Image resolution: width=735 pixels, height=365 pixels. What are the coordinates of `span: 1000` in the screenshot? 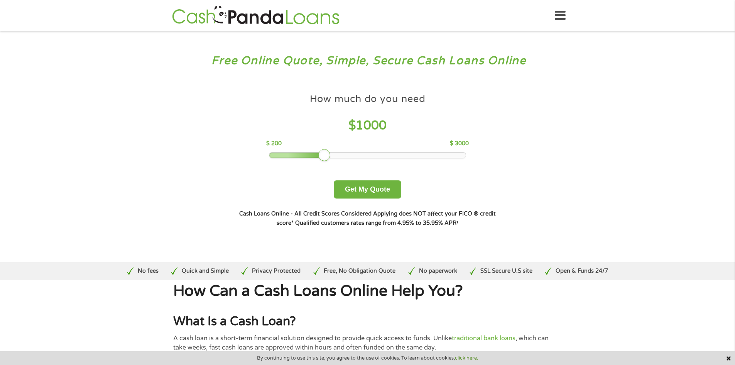 It's located at (371, 125).